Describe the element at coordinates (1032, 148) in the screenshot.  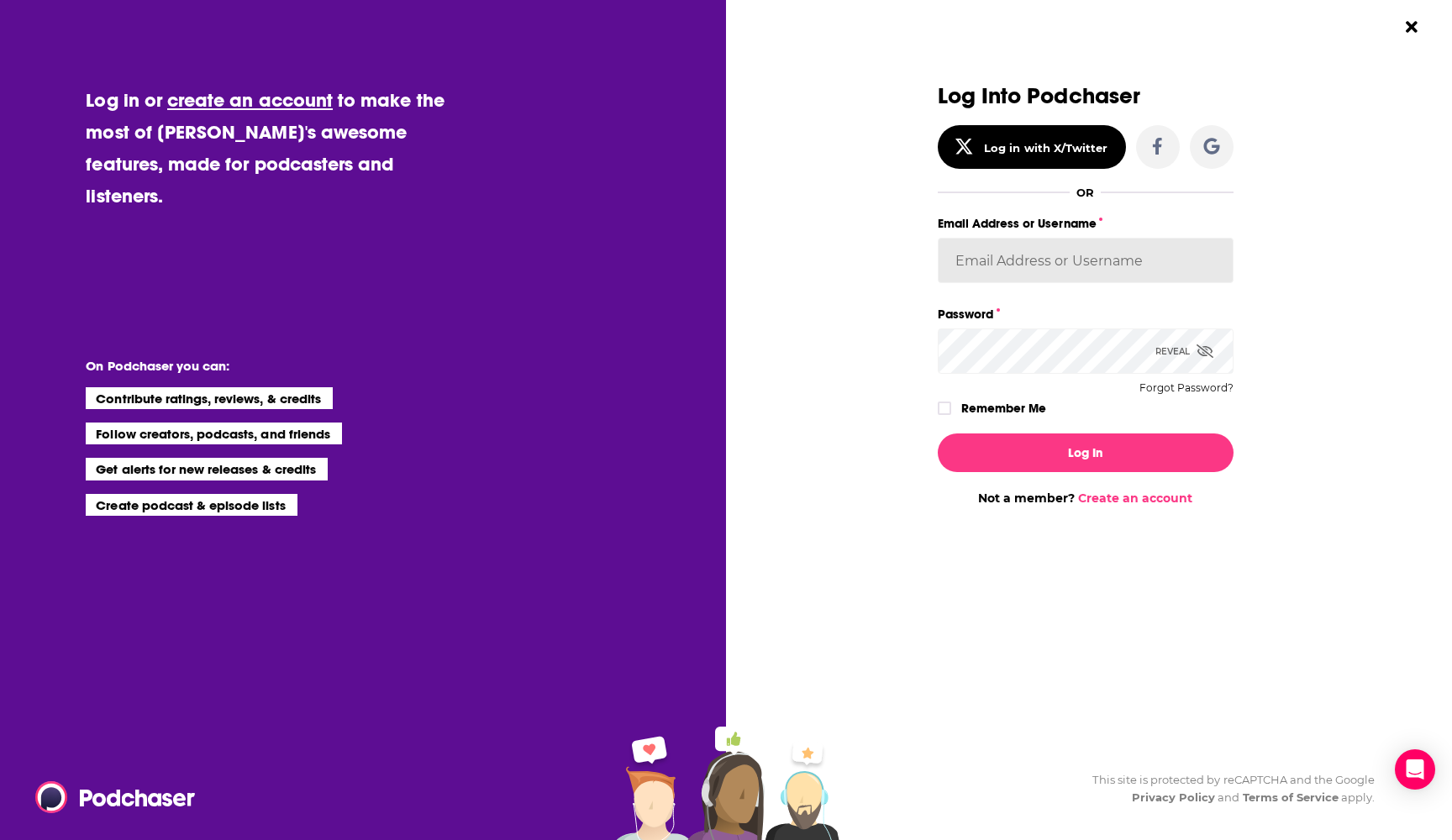
I see `button: Log in with X/Twitter` at that location.